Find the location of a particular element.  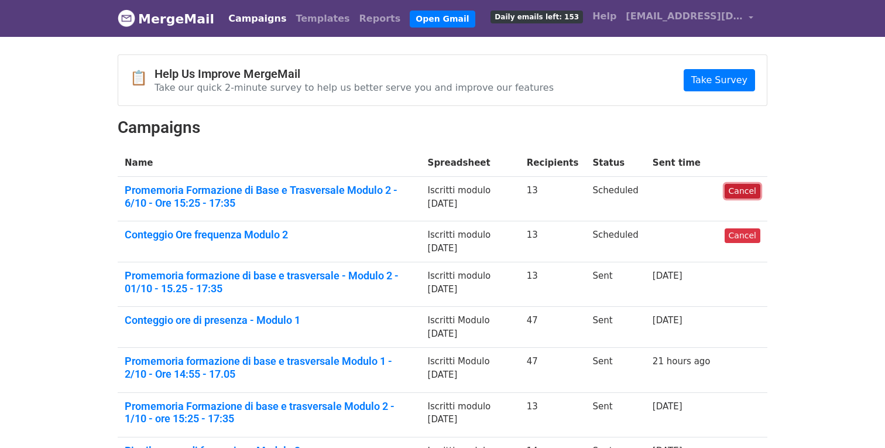

a: MergeMail is located at coordinates (166, 19).